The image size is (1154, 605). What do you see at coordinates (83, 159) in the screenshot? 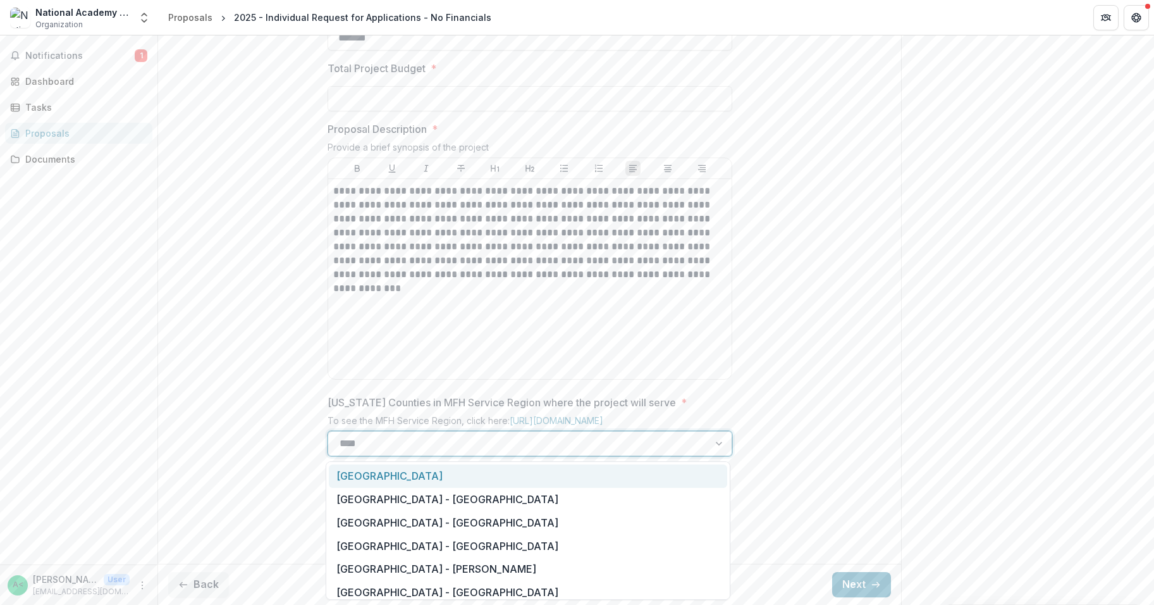
I see `div: Documents` at bounding box center [83, 159].